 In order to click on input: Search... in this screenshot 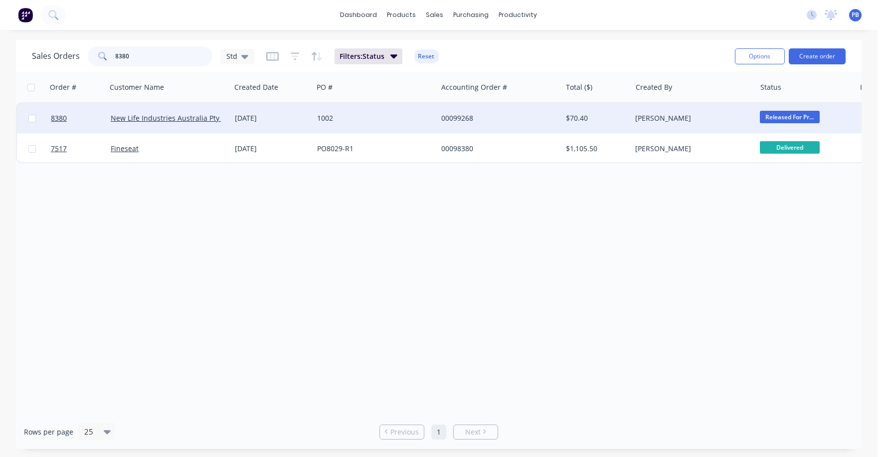, I will do `click(164, 56)`.